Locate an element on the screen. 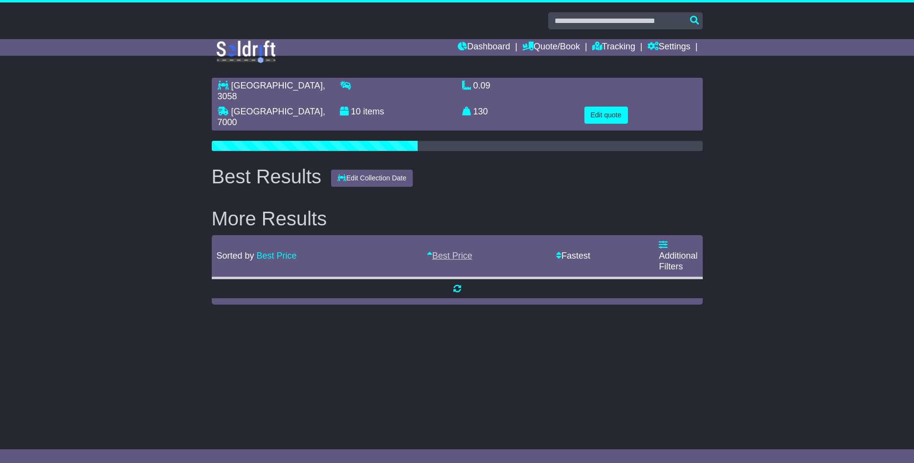  h2: More Results is located at coordinates (457, 219).